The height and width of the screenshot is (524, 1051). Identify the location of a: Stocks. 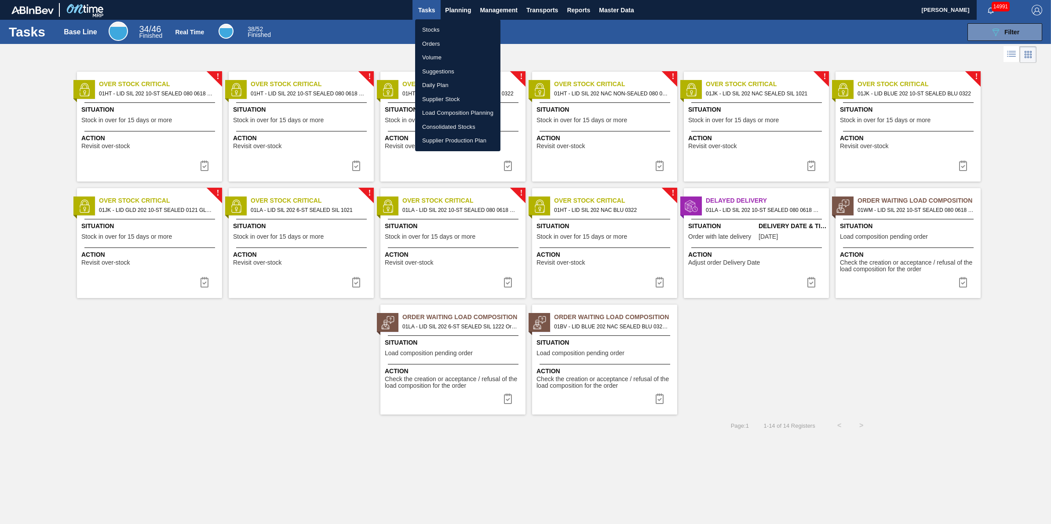
(458, 30).